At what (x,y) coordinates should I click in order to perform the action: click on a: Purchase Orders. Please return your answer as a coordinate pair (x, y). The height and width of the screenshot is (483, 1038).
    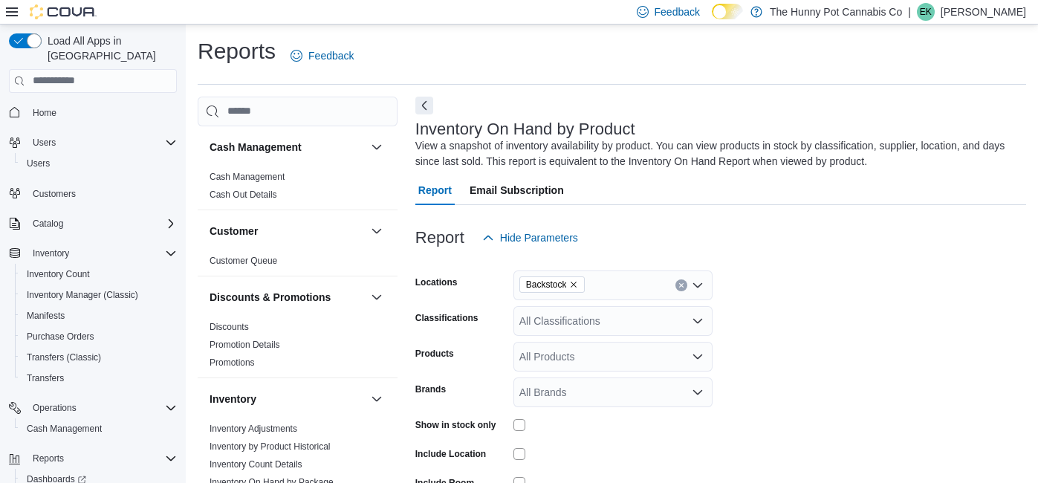
    Looking at the image, I should click on (60, 337).